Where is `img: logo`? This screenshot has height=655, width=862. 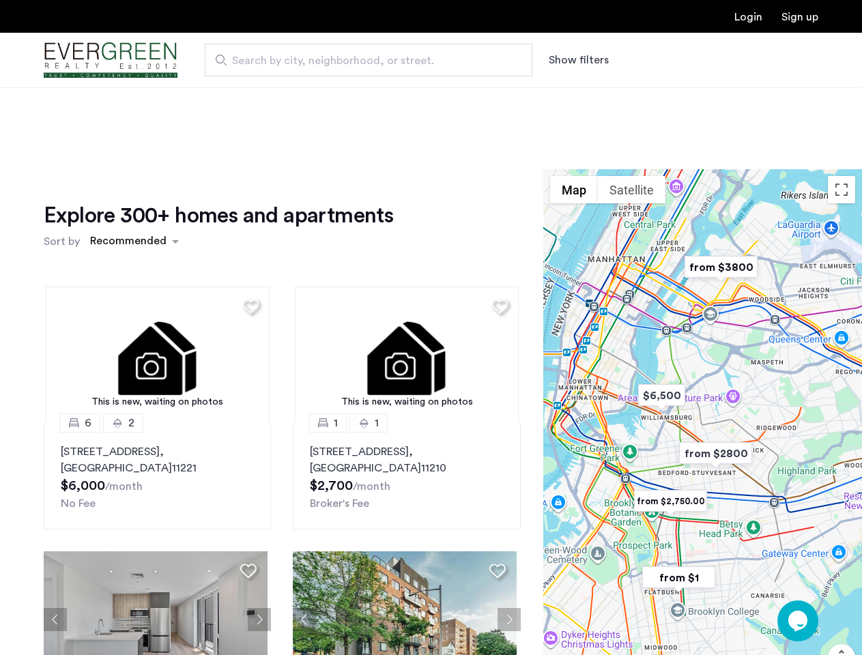
img: logo is located at coordinates (111, 60).